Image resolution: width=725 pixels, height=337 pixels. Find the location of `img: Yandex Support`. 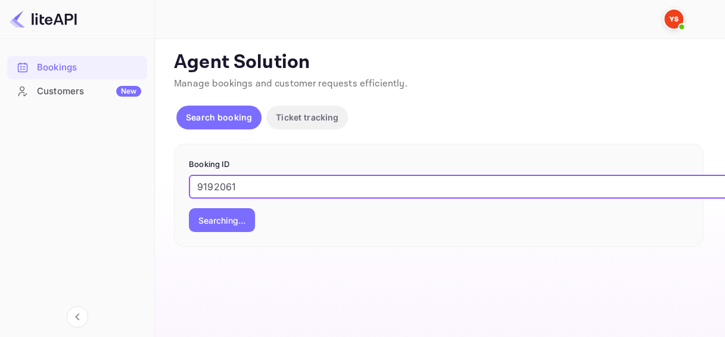

img: Yandex Support is located at coordinates (674, 19).